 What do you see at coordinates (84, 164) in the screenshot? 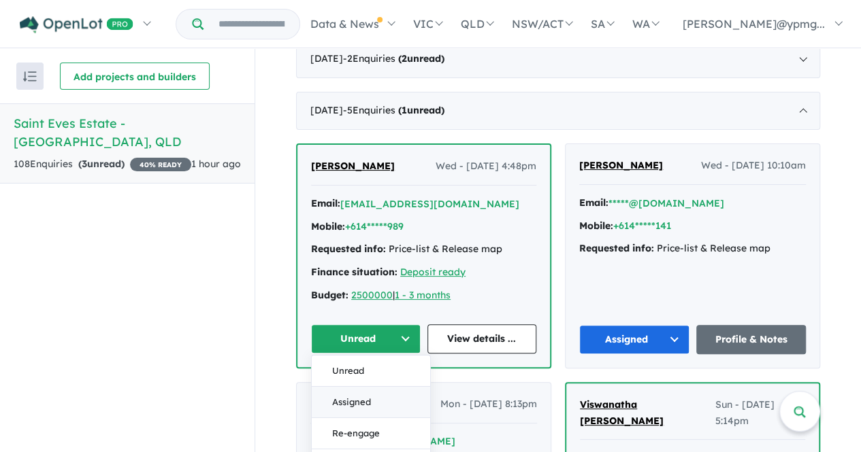
I see `span: 3` at bounding box center [84, 164].